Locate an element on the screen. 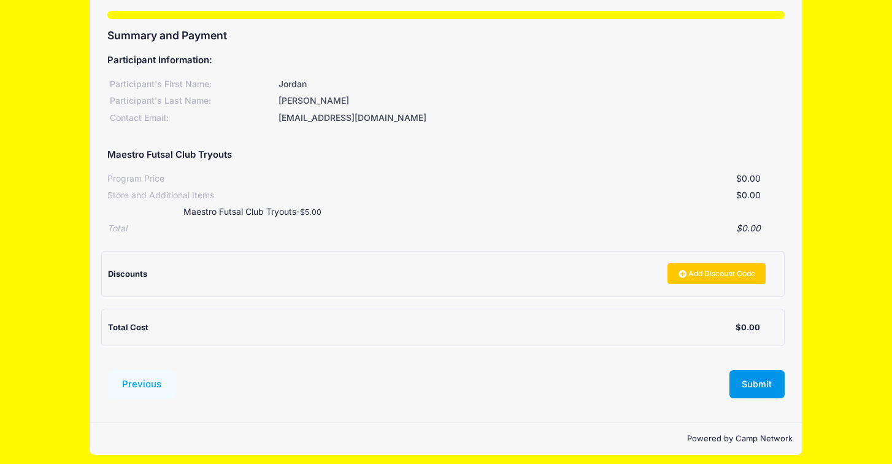  a: Add Discount Code is located at coordinates (716, 274).